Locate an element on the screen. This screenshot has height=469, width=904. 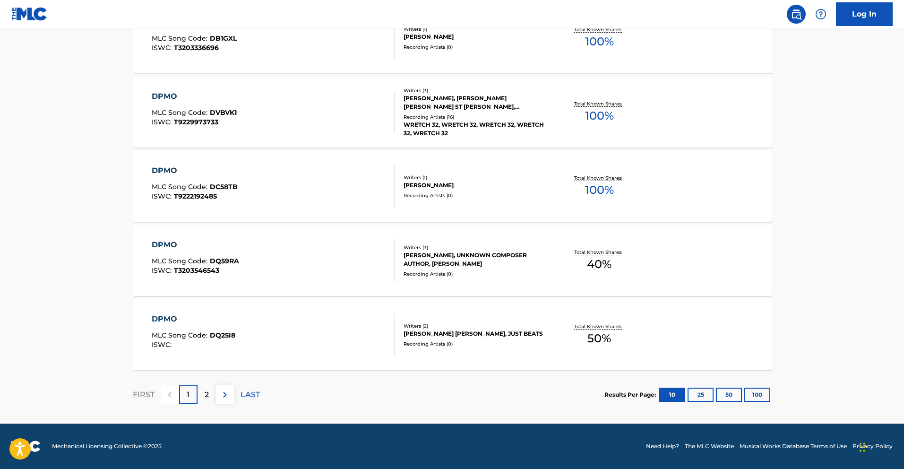
span: 40 % is located at coordinates (599, 264).